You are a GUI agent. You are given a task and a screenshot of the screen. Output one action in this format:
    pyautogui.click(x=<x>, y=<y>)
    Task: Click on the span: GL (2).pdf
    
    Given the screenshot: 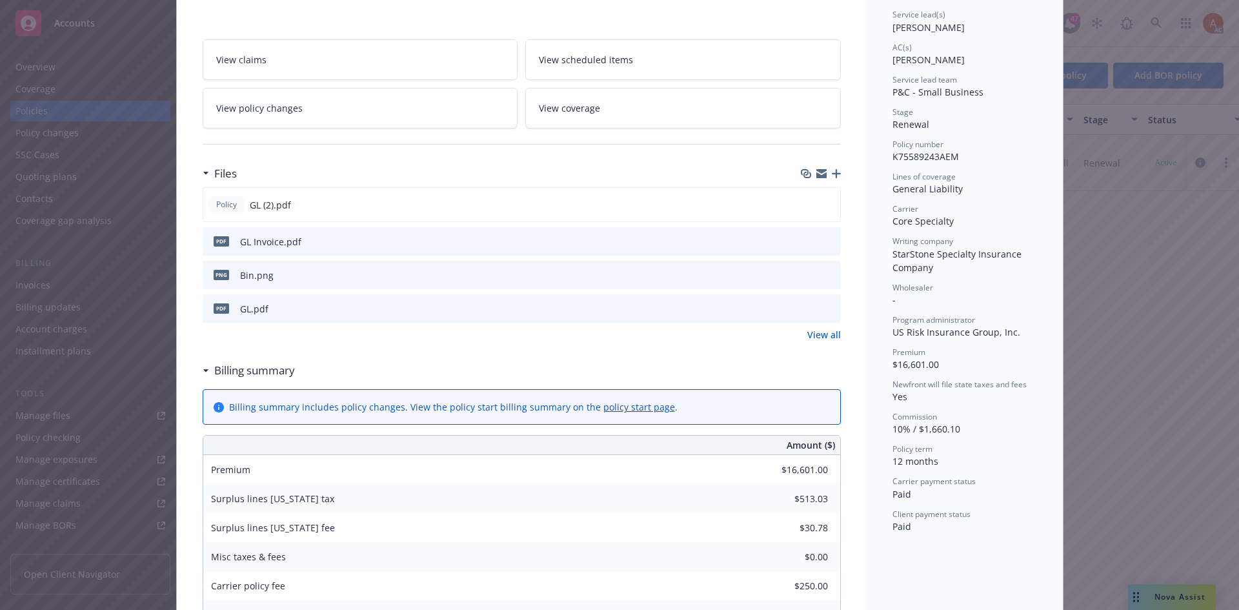 What is the action you would take?
    pyautogui.click(x=270, y=205)
    